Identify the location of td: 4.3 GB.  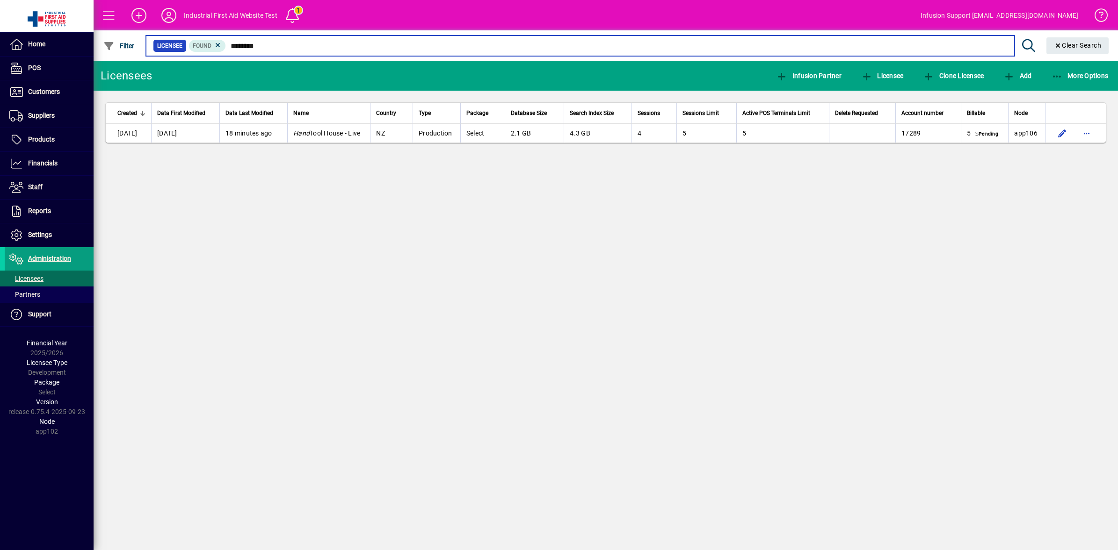
(597, 133).